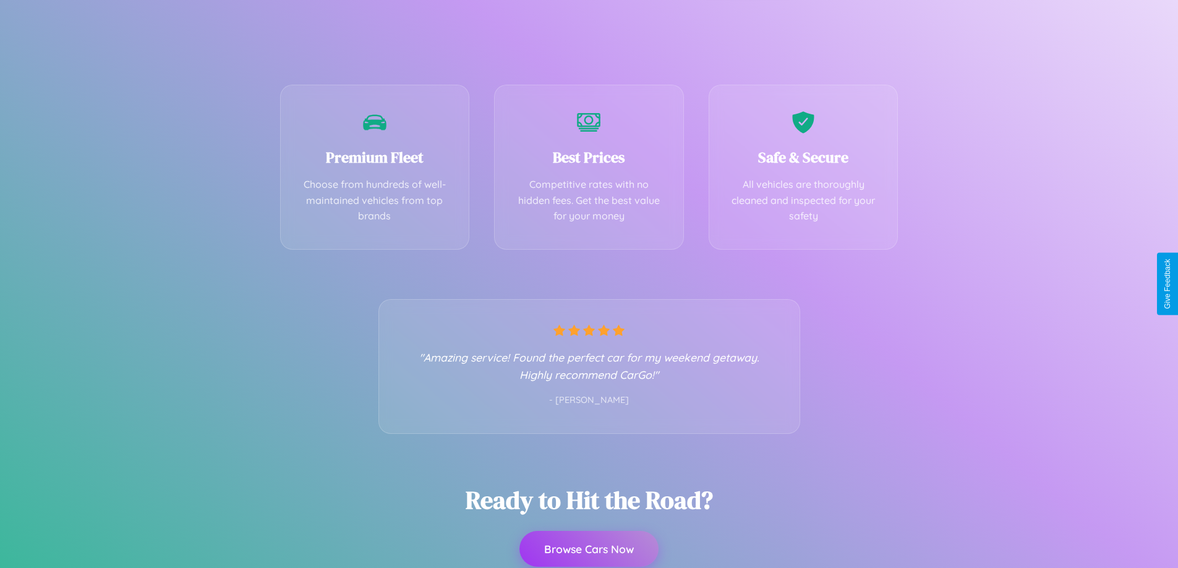 This screenshot has height=568, width=1178. Describe the element at coordinates (589, 366) in the screenshot. I see `p: "Amazing service! Found the perfect car for my weekend getaway. Highly recommend CarGo!"` at that location.